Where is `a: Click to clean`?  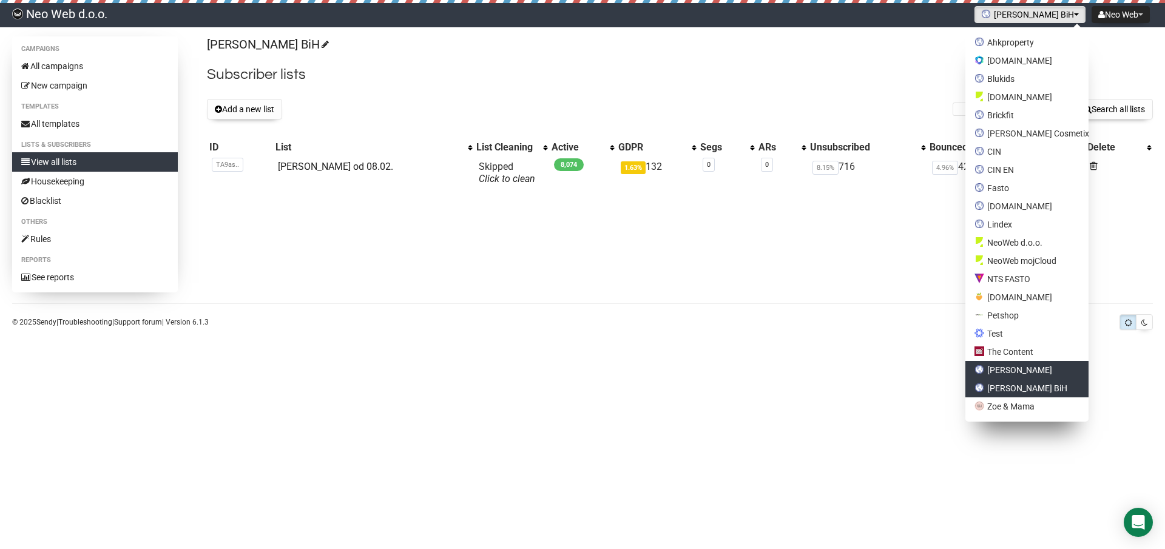
a: Click to clean is located at coordinates (507, 178).